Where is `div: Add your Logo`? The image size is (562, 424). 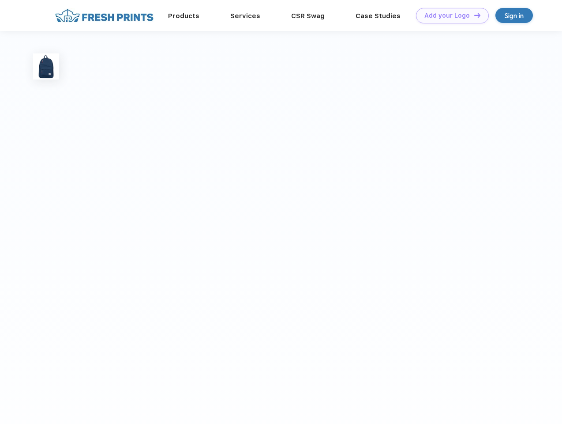
div: Add your Logo is located at coordinates (447, 15).